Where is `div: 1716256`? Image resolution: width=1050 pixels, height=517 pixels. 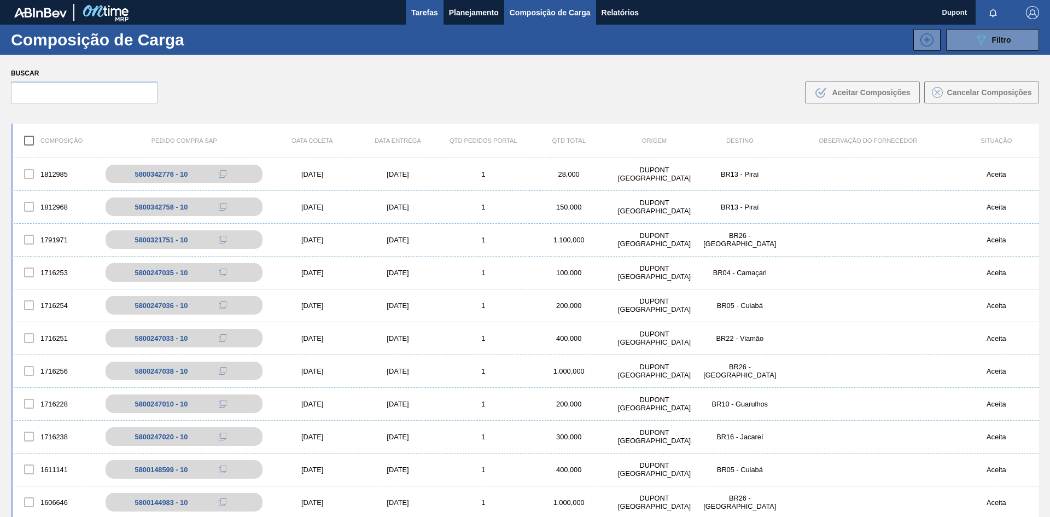
div: 1716256 is located at coordinates (56, 371).